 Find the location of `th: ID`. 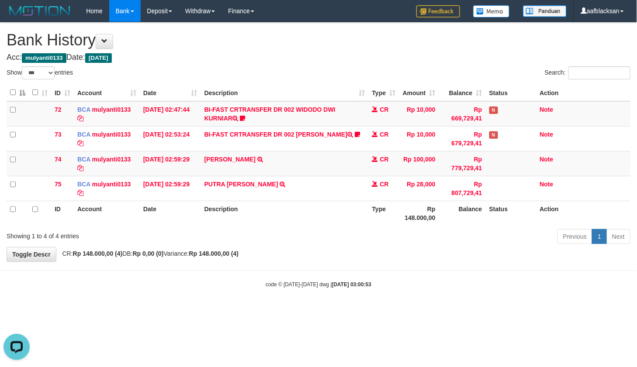

th: ID is located at coordinates (62, 213).